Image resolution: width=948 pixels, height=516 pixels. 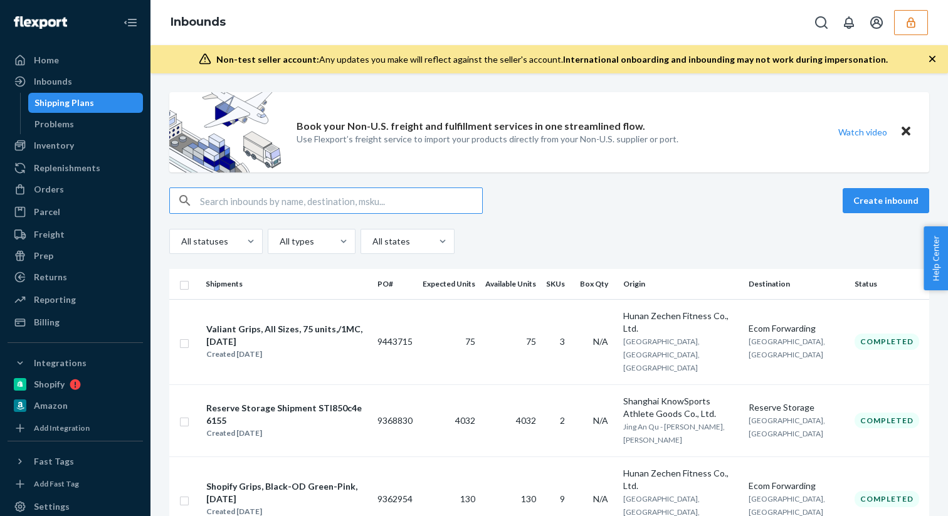 What do you see at coordinates (49, 235) in the screenshot?
I see `div: Freight` at bounding box center [49, 235].